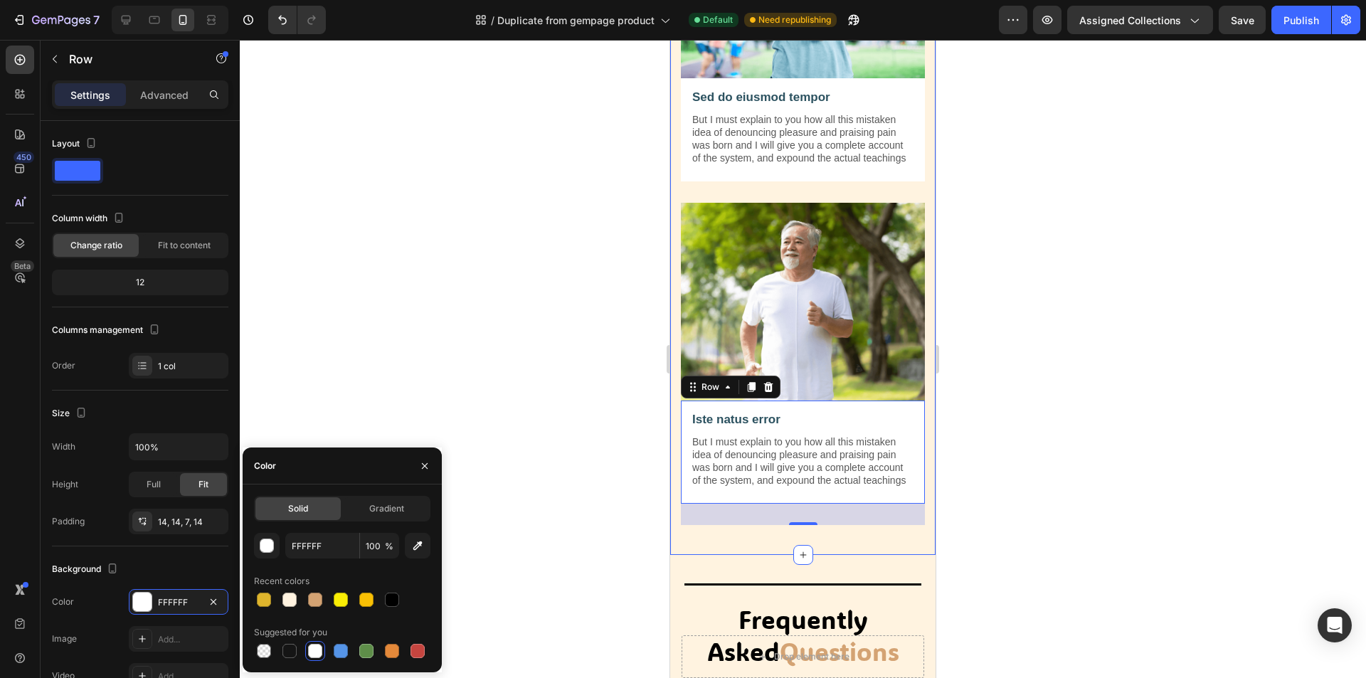 This screenshot has height=678, width=1366. I want to click on div: Width, so click(63, 447).